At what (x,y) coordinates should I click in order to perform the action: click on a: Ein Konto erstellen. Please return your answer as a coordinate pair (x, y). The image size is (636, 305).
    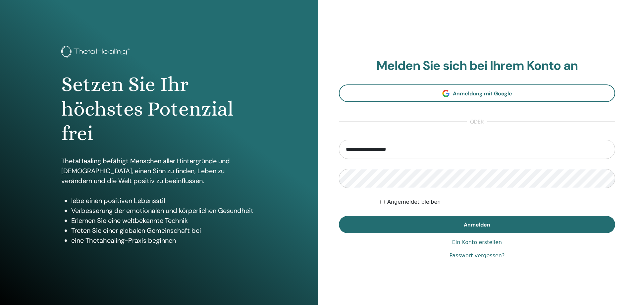
    Looking at the image, I should click on (477, 243).